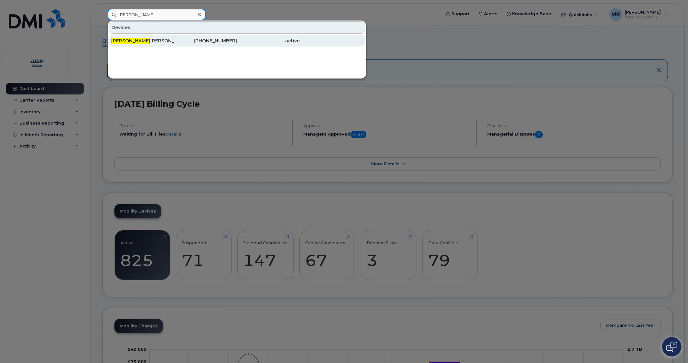  Describe the element at coordinates (268, 41) in the screenshot. I see `div: active` at that location.